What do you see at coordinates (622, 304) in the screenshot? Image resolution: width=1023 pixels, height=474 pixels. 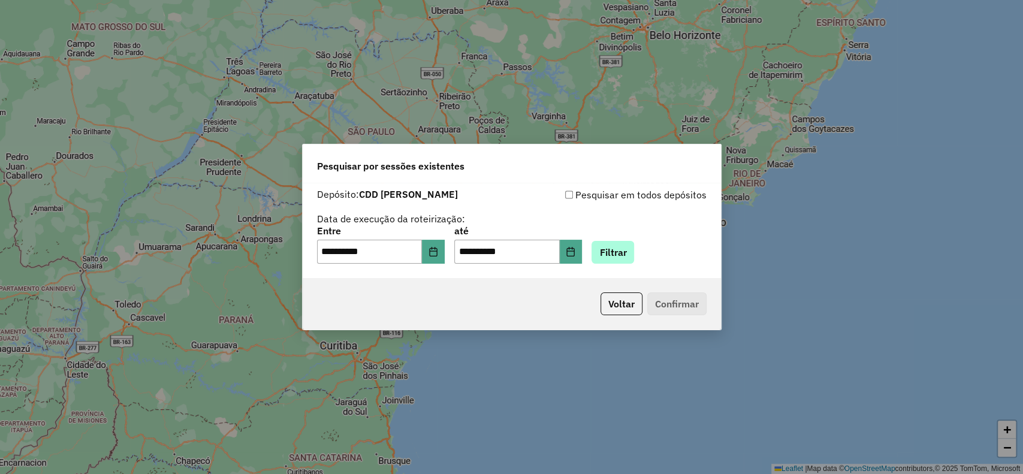 I see `button: Voltar` at bounding box center [622, 304].